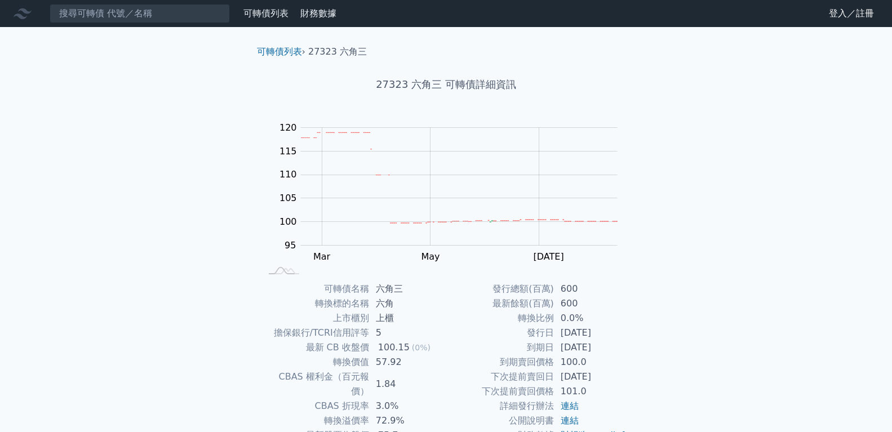  What do you see at coordinates (315, 384) in the screenshot?
I see `td: CBAS 權利金（百元報價）` at bounding box center [315, 384].